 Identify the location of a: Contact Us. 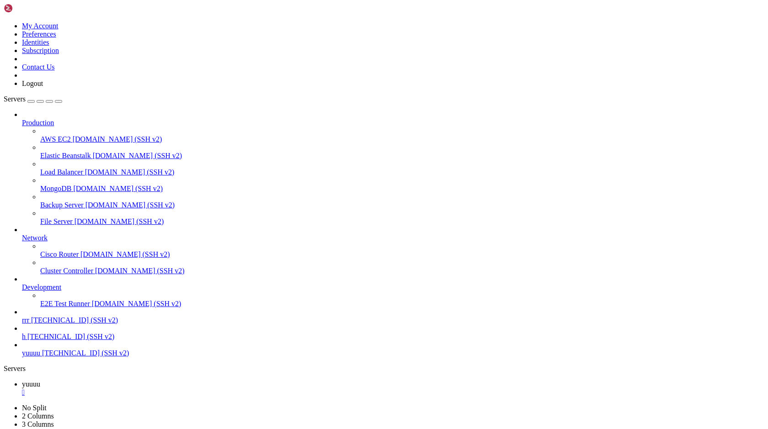
(38, 67).